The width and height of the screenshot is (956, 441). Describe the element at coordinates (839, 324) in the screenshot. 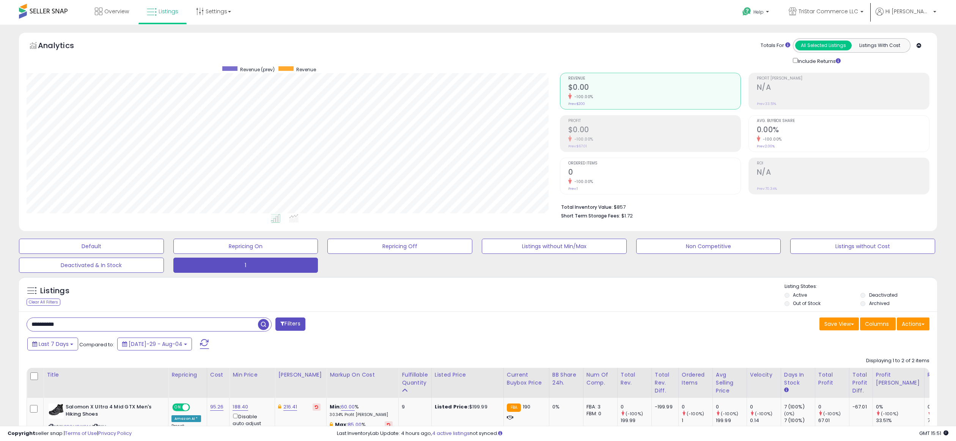

I see `button: Save View` at that location.